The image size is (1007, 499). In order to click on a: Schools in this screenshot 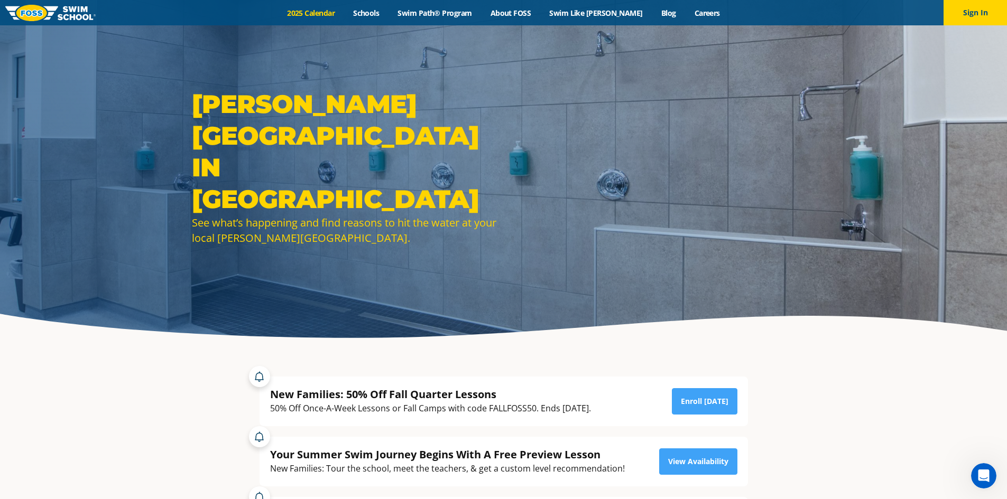, I will do `click(366, 13)`.